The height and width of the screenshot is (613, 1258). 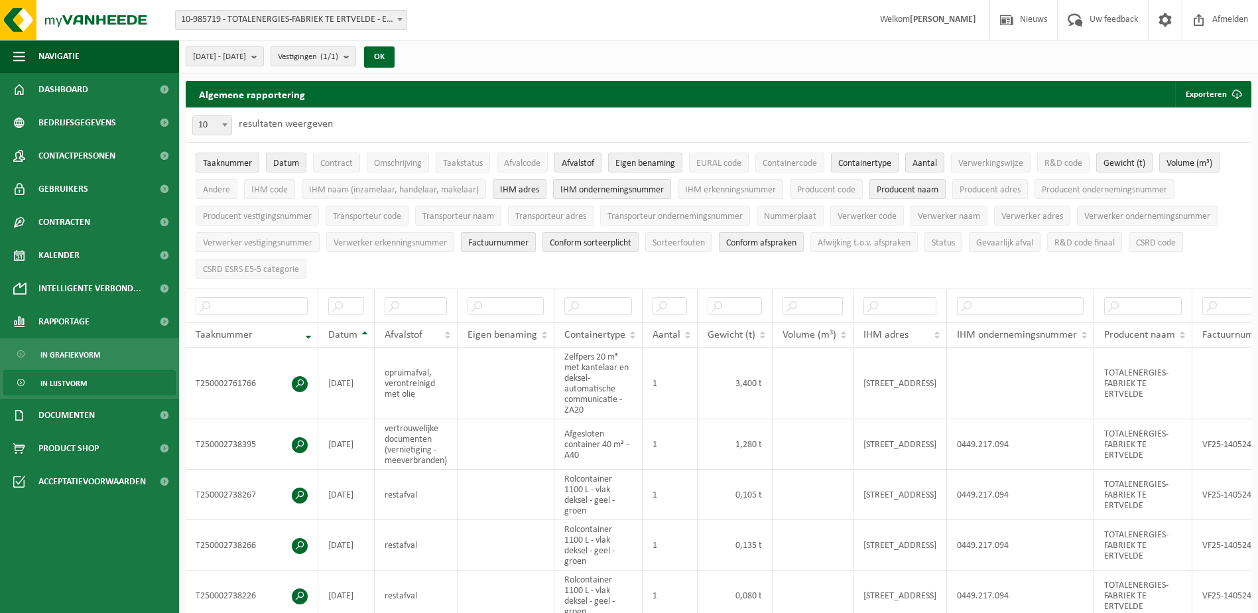 I want to click on span: Transporteur code, so click(x=367, y=216).